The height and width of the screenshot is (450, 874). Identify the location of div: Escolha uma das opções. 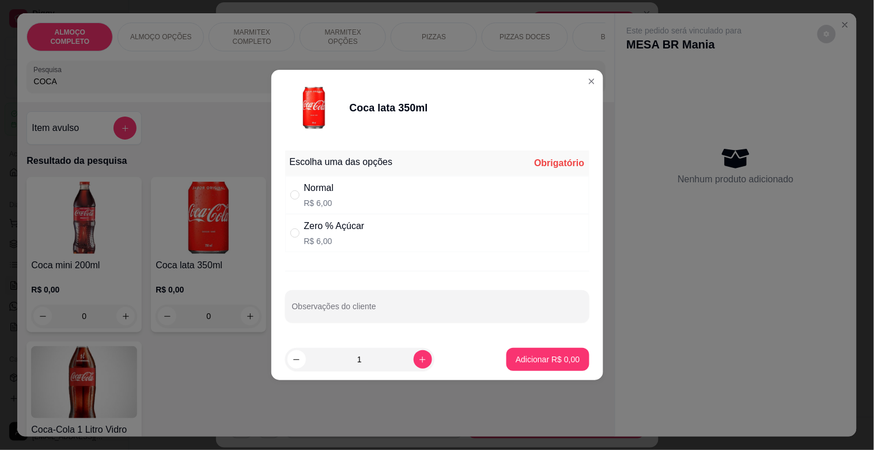
(341, 162).